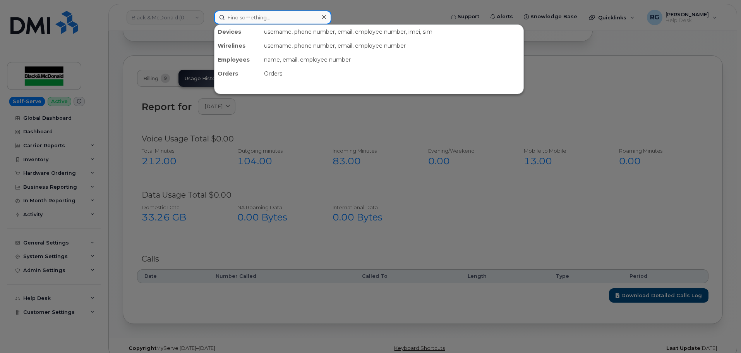  What do you see at coordinates (273, 17) in the screenshot?
I see `input: Find something...` at bounding box center [273, 17].